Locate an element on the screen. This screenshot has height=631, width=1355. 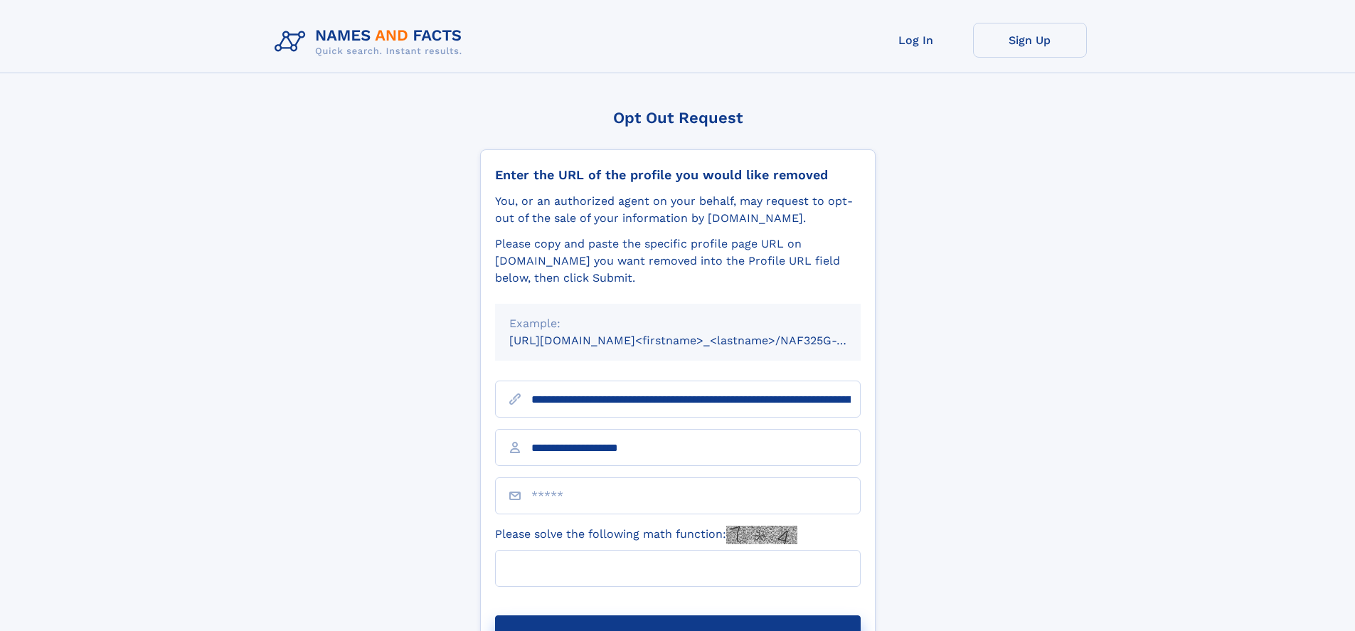
a: Log In is located at coordinates (916, 40).